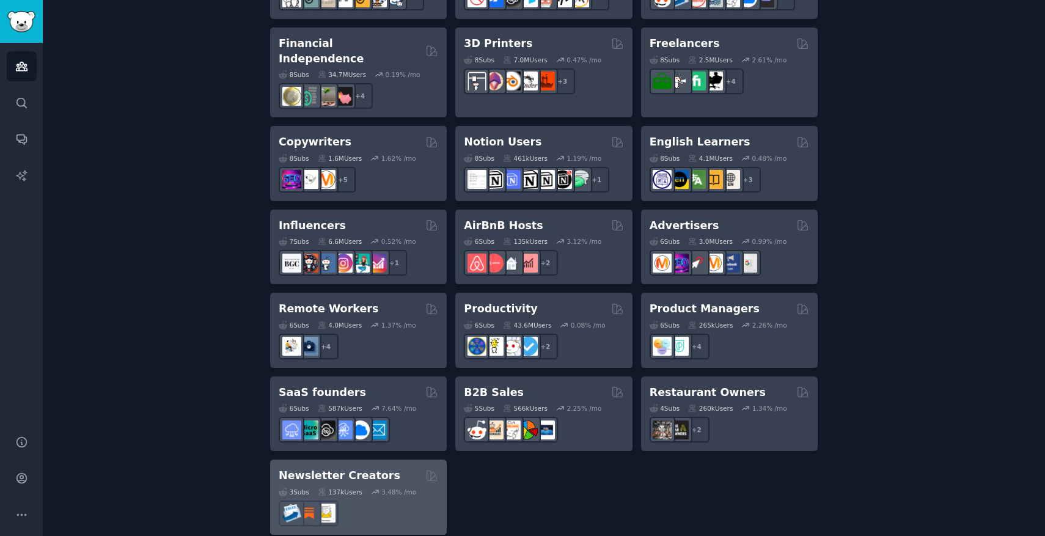 This screenshot has height=536, width=1045. I want to click on img: FreeNotionTemplates, so click(511, 179).